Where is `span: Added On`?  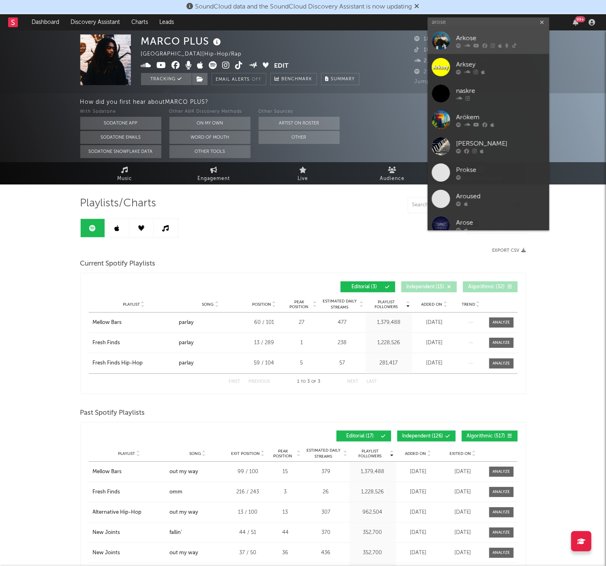
span: Added On is located at coordinates (416, 454).